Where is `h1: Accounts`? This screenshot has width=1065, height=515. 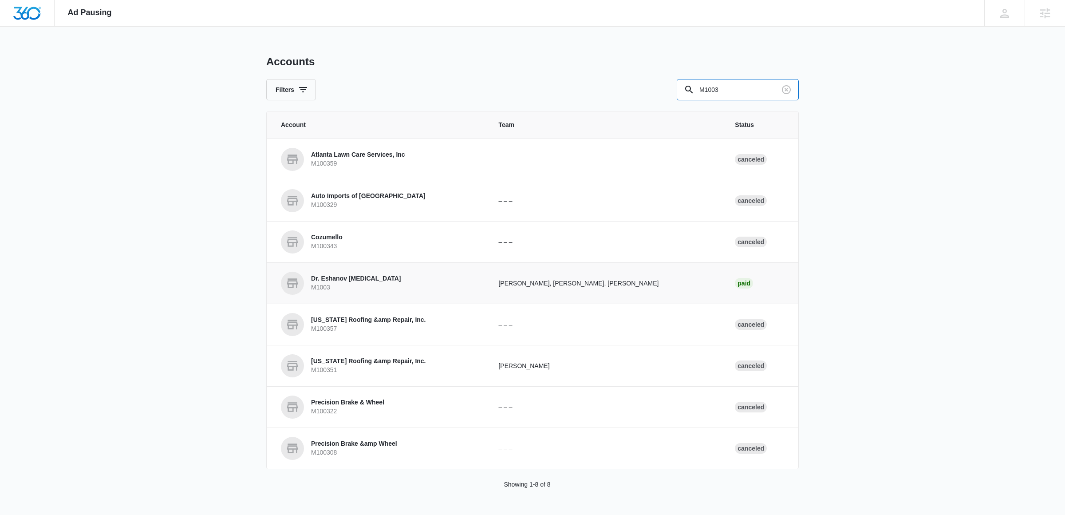
h1: Accounts is located at coordinates (290, 62).